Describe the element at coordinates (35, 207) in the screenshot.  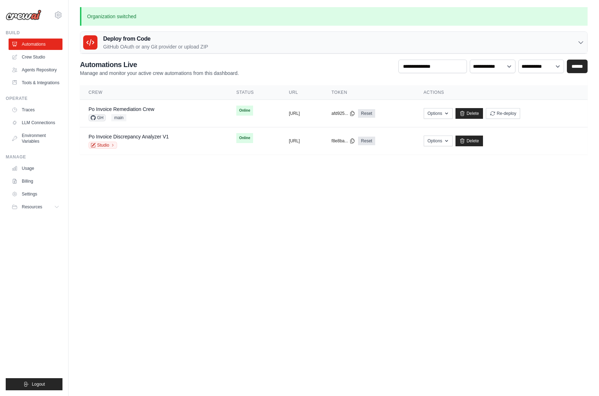
I see `button: Resources` at that location.